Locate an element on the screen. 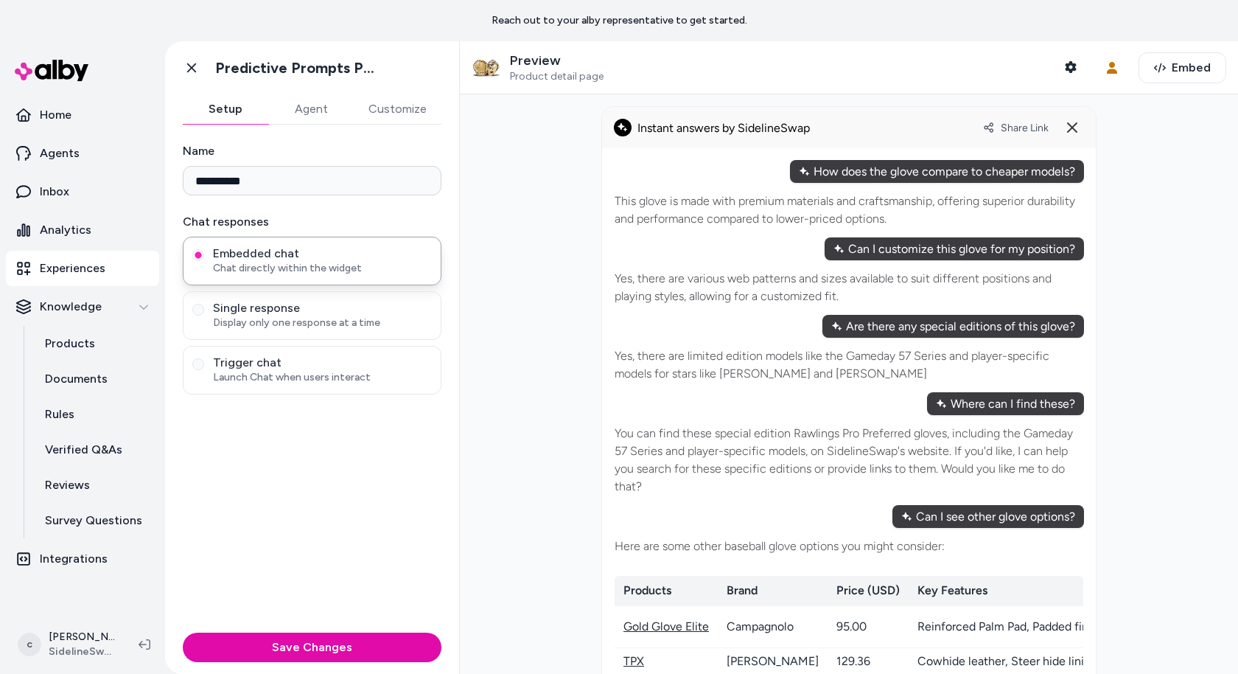 The height and width of the screenshot is (674, 1238). p: Agents is located at coordinates (60, 153).